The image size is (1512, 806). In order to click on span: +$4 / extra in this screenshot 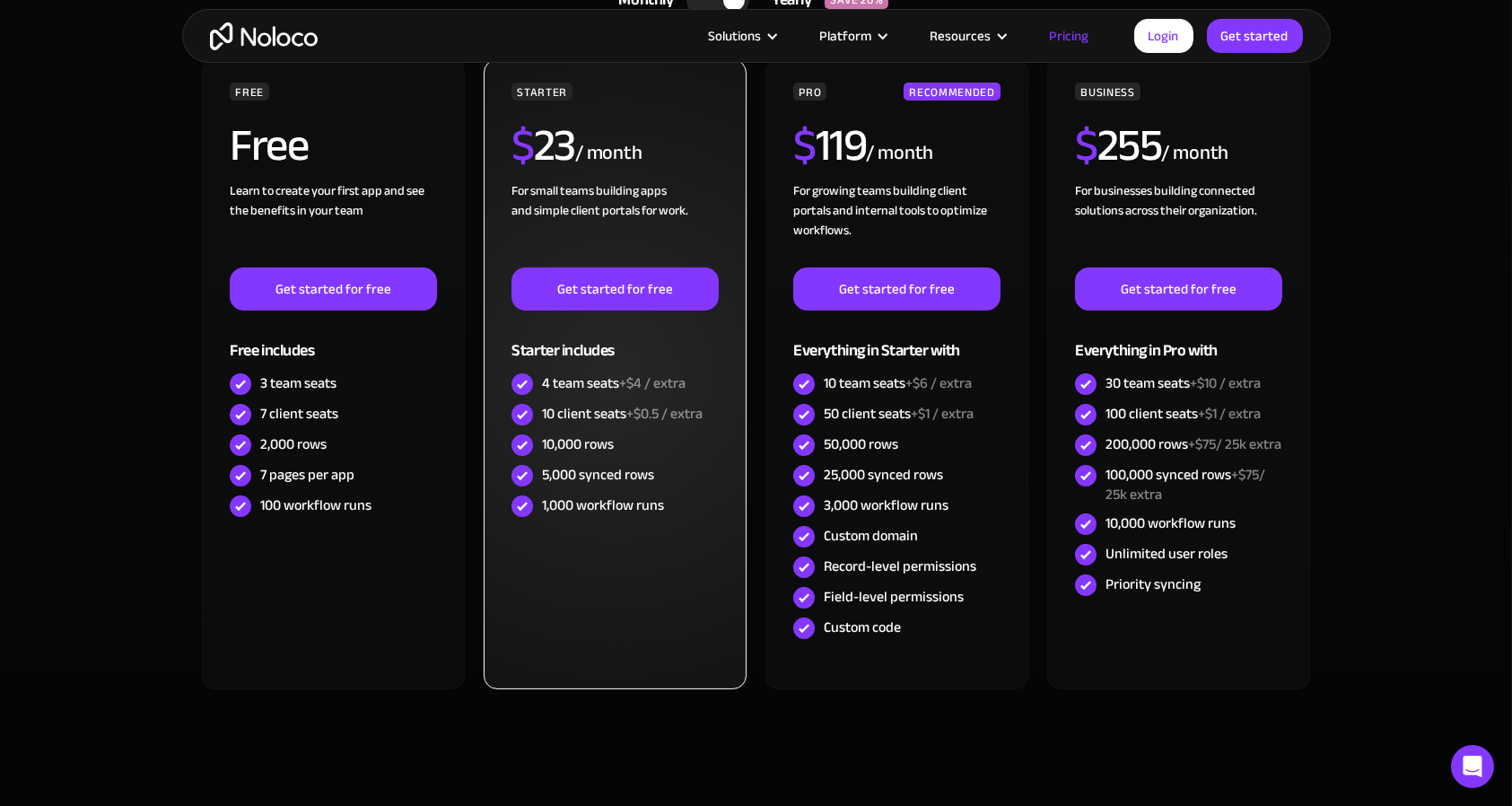, I will do `click(653, 383)`.